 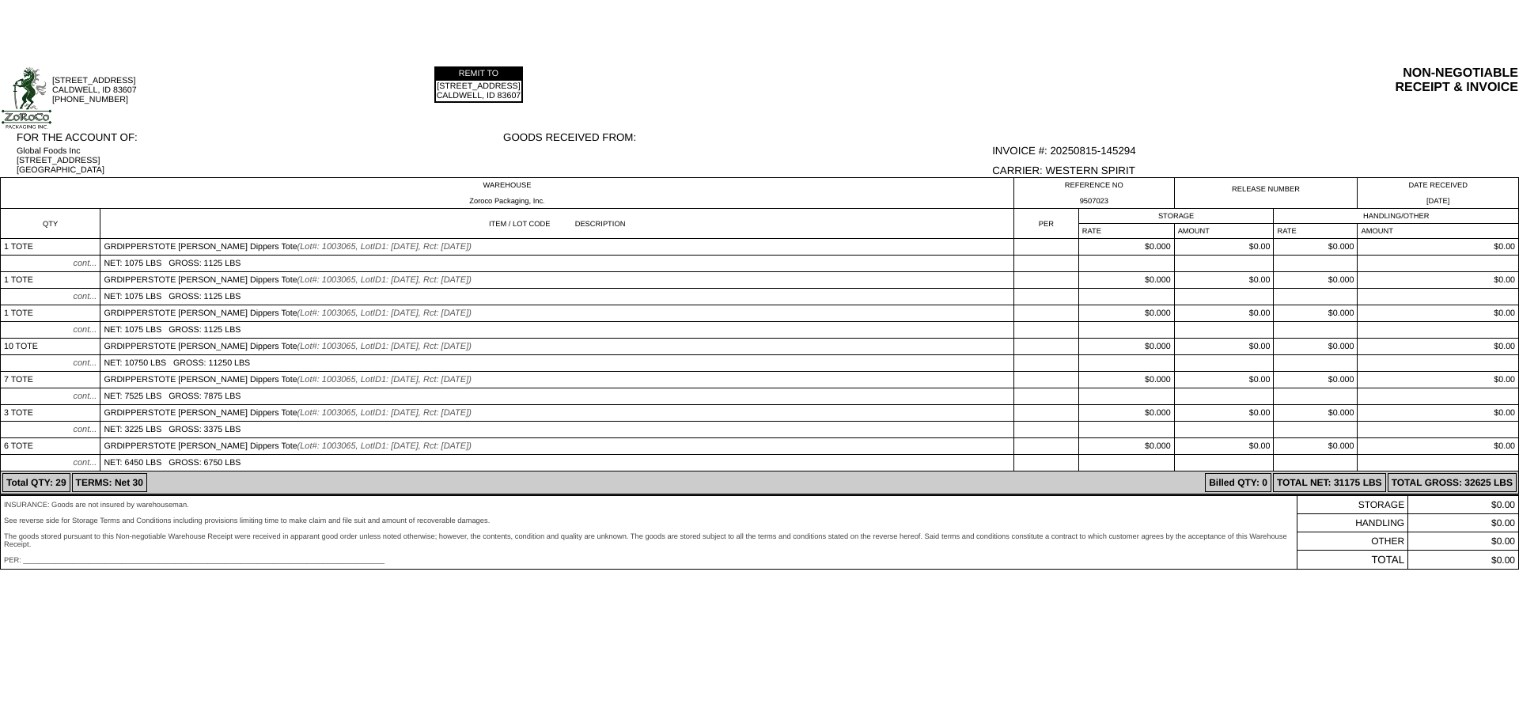 What do you see at coordinates (1397, 216) in the screenshot?
I see `td: HANDLING/OTHER` at bounding box center [1397, 216].